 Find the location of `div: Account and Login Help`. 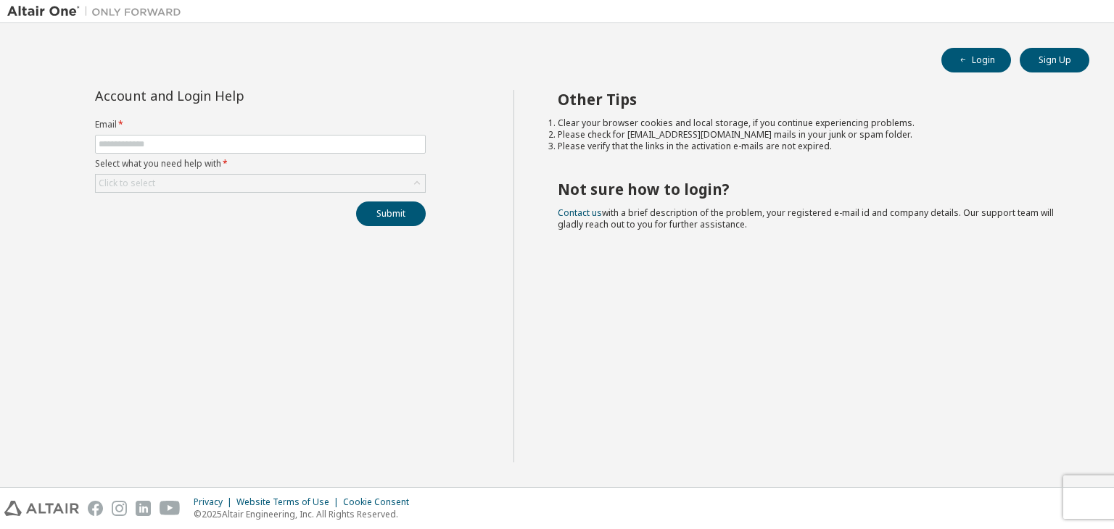

div: Account and Login Help is located at coordinates (227, 96).